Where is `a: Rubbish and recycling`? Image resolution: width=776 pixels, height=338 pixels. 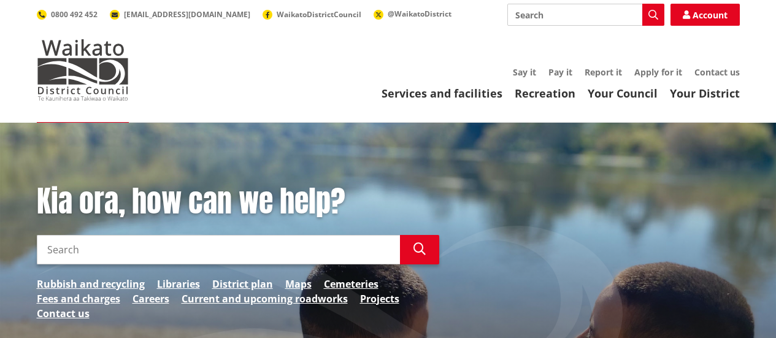
a: Rubbish and recycling is located at coordinates (91, 284).